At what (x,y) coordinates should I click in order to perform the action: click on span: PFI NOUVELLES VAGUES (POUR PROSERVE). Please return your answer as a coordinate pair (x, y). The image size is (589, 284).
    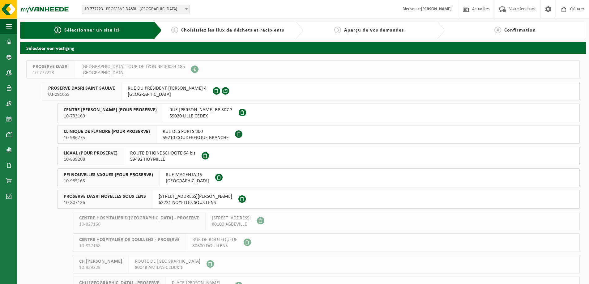
    Looking at the image, I should click on (108, 175).